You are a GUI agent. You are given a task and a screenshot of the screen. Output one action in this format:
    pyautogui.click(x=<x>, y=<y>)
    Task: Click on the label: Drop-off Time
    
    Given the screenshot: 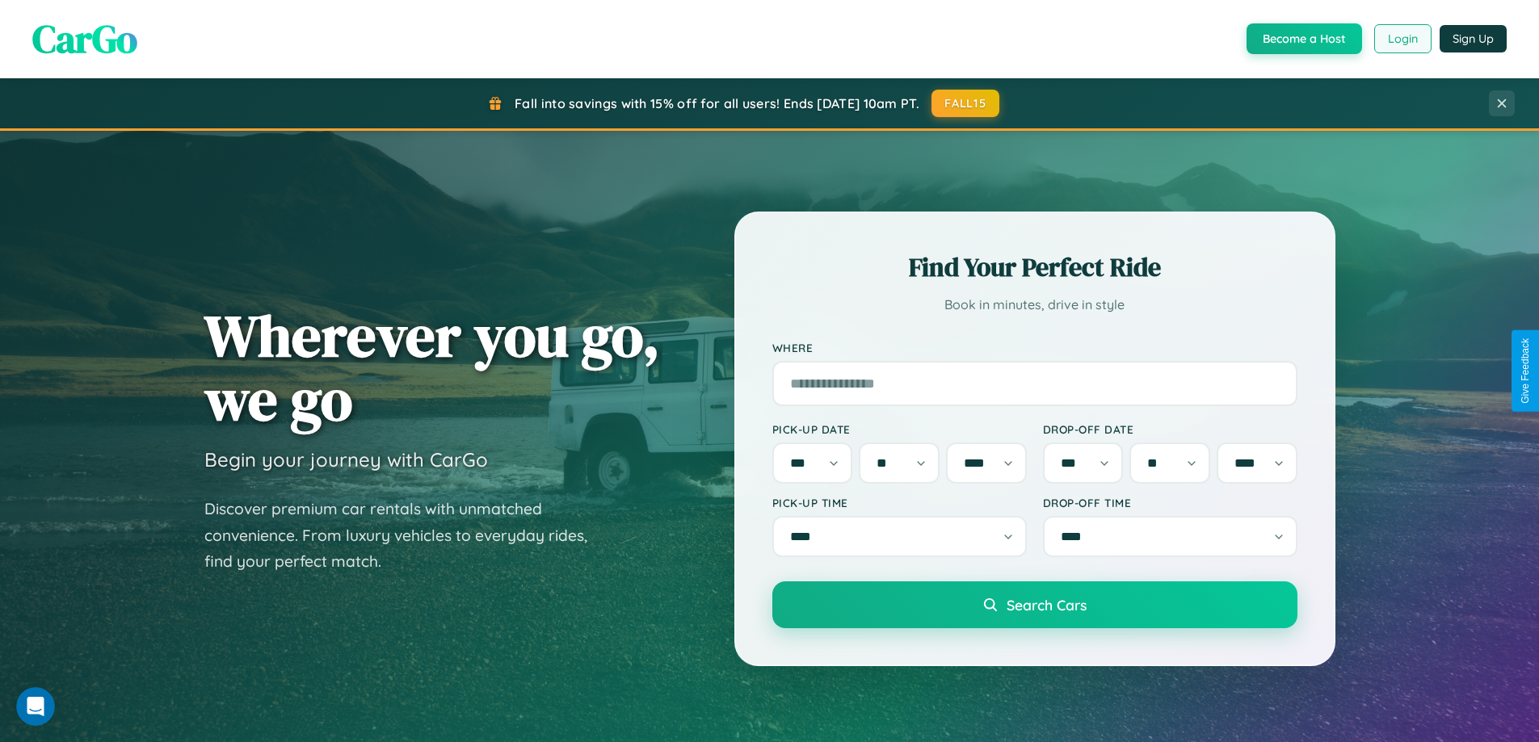 What is the action you would take?
    pyautogui.click(x=1170, y=503)
    